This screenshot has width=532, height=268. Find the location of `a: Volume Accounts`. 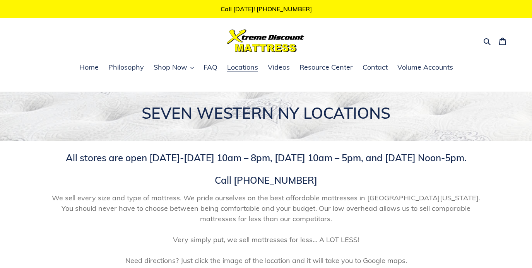

a: Volume Accounts is located at coordinates (425, 68).